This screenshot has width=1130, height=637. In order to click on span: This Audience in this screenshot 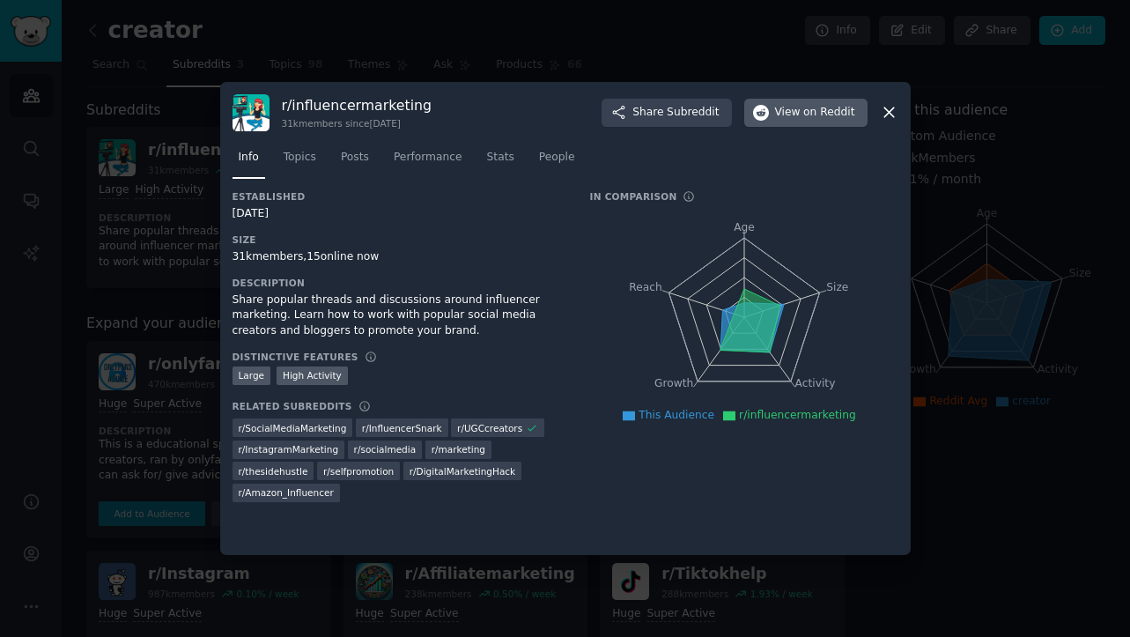, I will do `click(676, 415)`.